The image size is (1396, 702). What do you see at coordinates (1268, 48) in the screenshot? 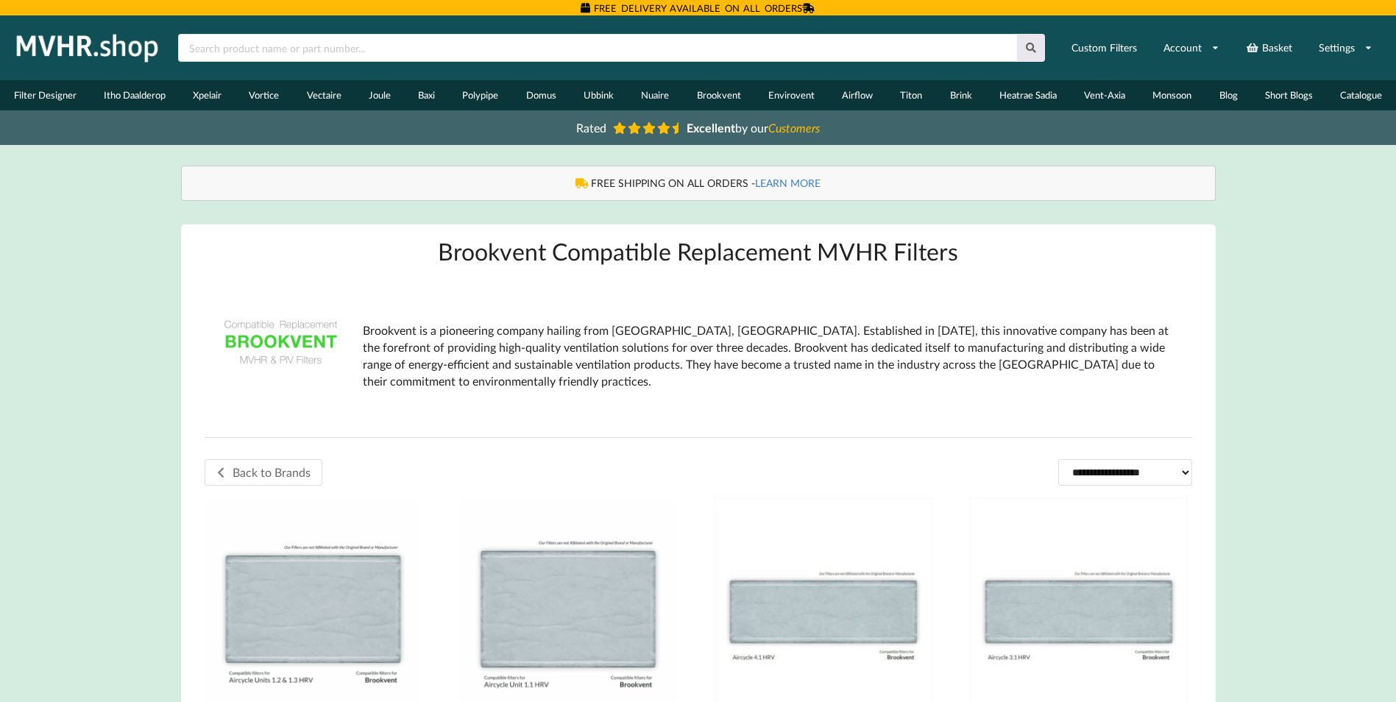
I see `a: Basket` at bounding box center [1268, 48].